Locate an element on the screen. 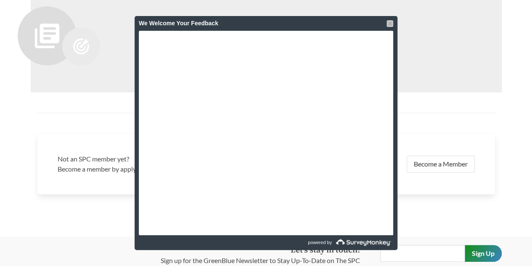 Image resolution: width=532 pixels, height=266 pixels. input: Sign Up is located at coordinates (484, 253).